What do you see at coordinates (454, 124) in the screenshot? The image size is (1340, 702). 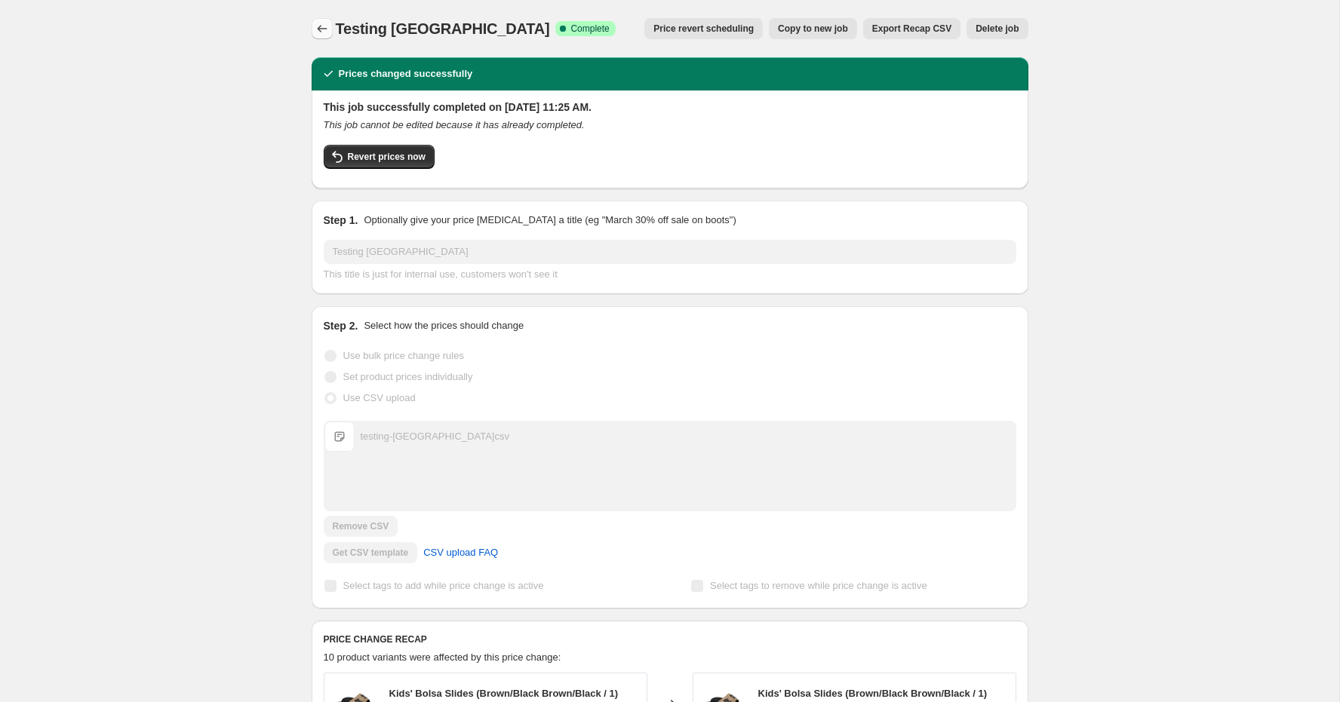 I see `i: This job cannot be edited because it has already completed.` at bounding box center [454, 124].